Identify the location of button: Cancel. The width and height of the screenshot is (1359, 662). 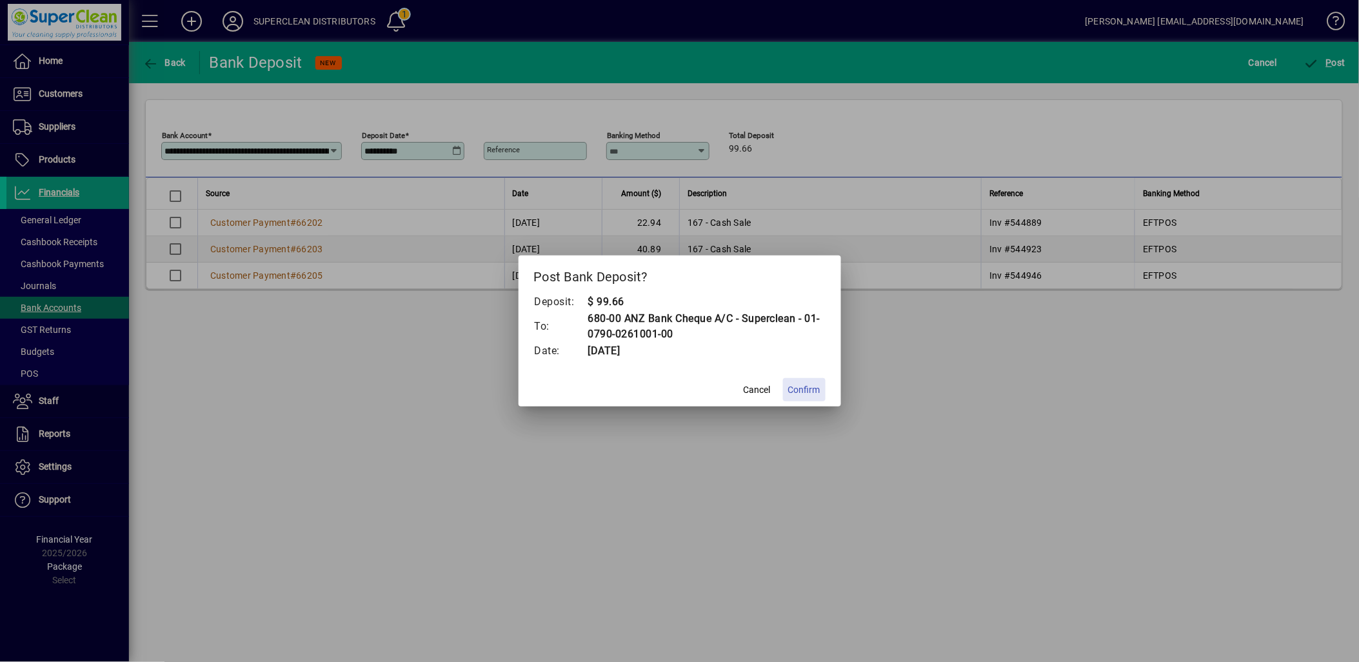
(757, 390).